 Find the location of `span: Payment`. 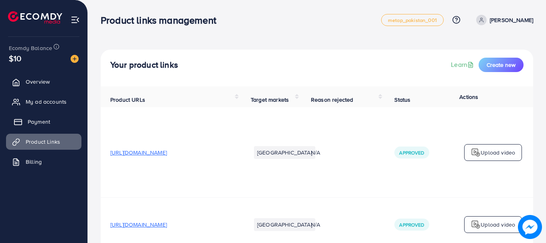

span: Payment is located at coordinates (39, 122).